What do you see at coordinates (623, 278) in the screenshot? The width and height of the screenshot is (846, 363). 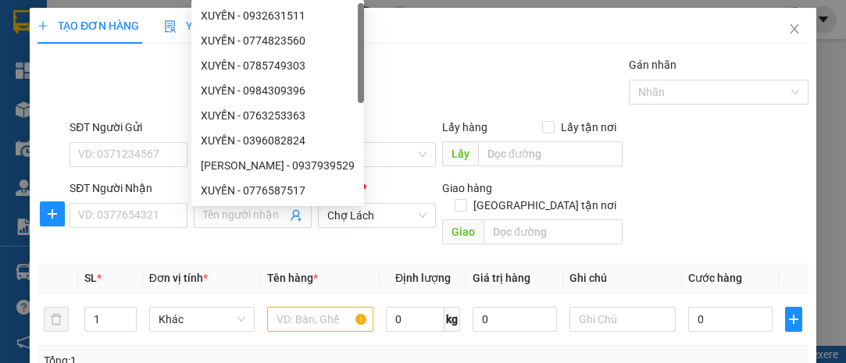 I see `th: Ghi chú` at bounding box center [623, 278].